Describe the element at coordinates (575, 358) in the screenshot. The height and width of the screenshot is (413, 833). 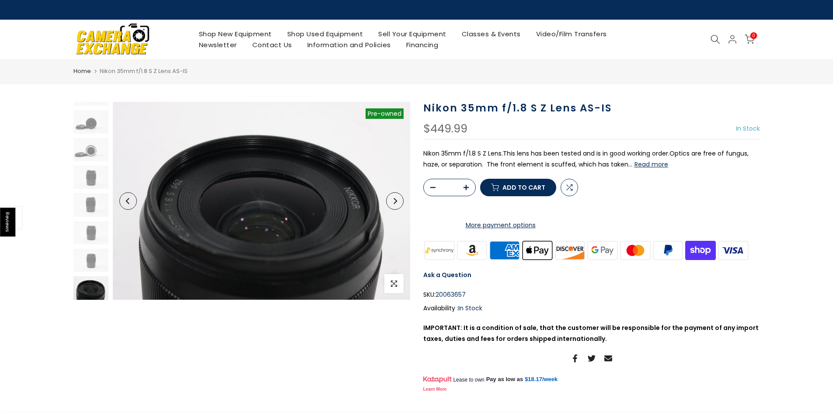
I see `a: Share on Facebook` at that location.